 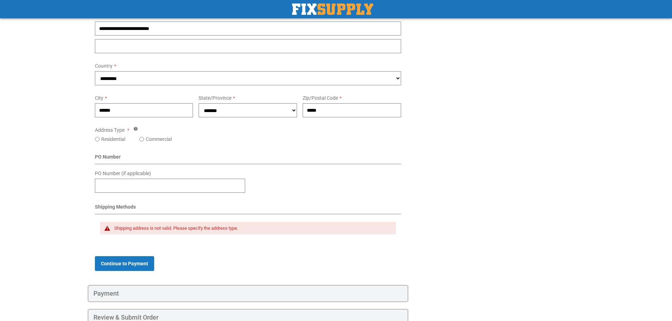 What do you see at coordinates (320, 98) in the screenshot?
I see `span: Zip/Postal Code` at bounding box center [320, 98].